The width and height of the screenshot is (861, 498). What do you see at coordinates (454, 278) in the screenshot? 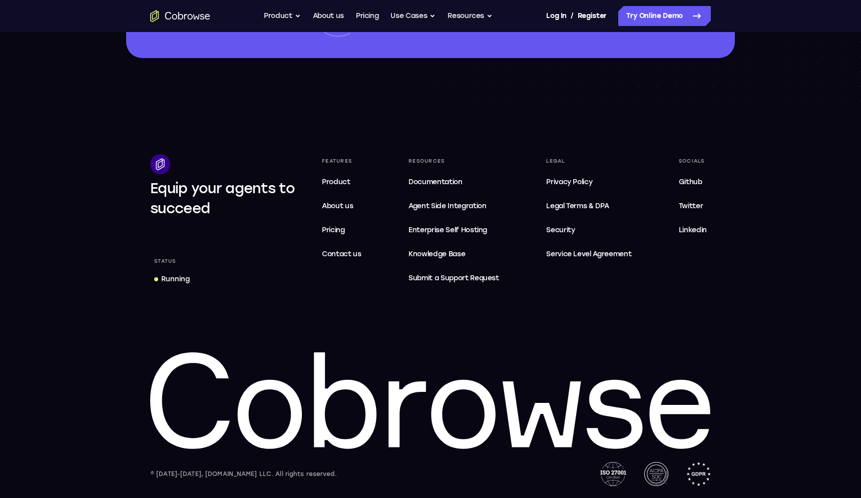
I see `span: Submit a Support Request` at bounding box center [454, 278].